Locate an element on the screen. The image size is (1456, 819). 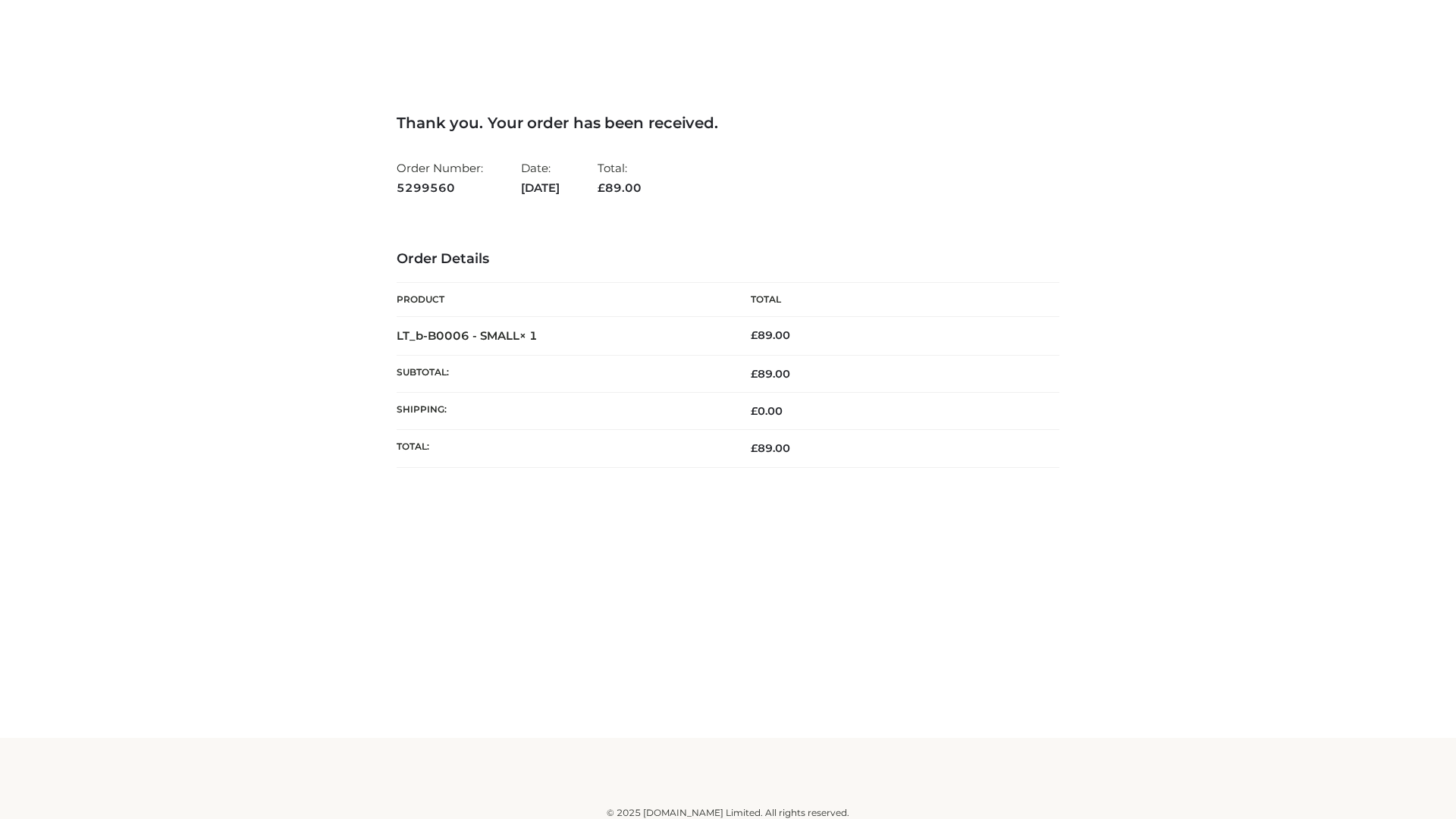
li: Order Number: is located at coordinates (440, 177).